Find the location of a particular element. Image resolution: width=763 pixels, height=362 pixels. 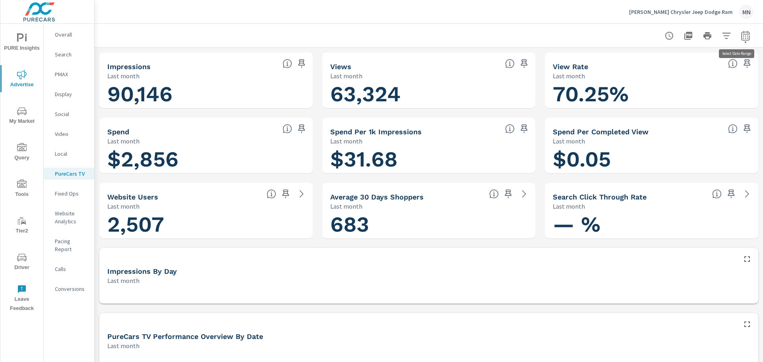

h5: Spend Per 1k Impressions is located at coordinates (376, 132).